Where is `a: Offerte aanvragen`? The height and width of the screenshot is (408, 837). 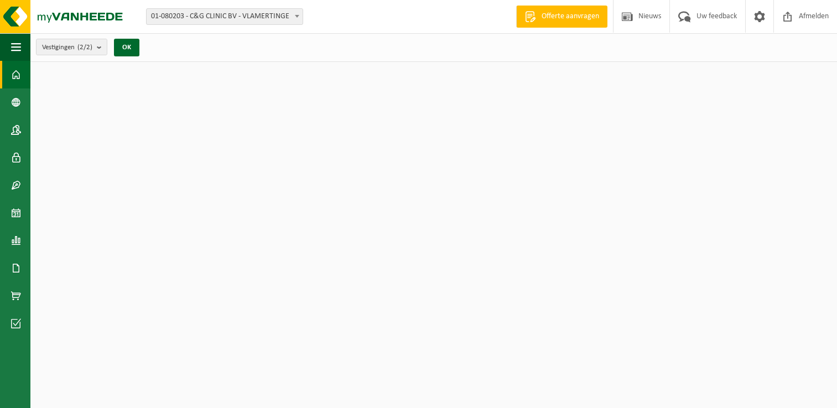 a: Offerte aanvragen is located at coordinates (562, 17).